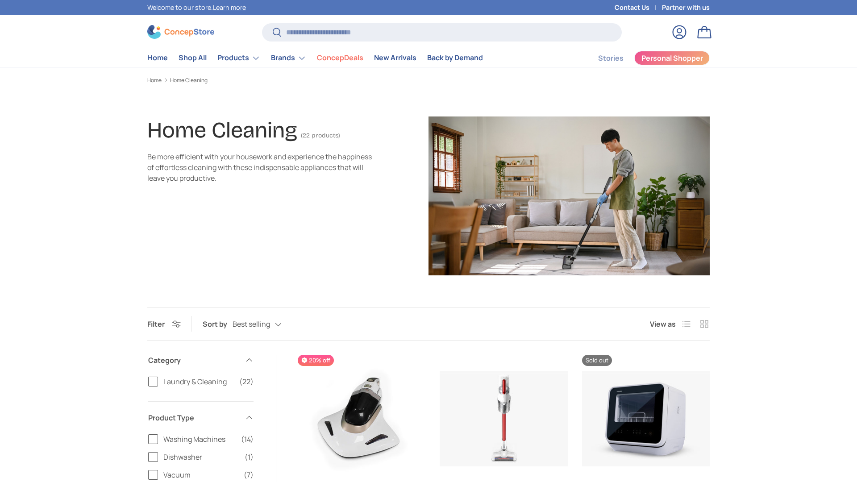 The width and height of the screenshot is (857, 482). Describe the element at coordinates (201, 360) in the screenshot. I see `summary: Category` at that location.